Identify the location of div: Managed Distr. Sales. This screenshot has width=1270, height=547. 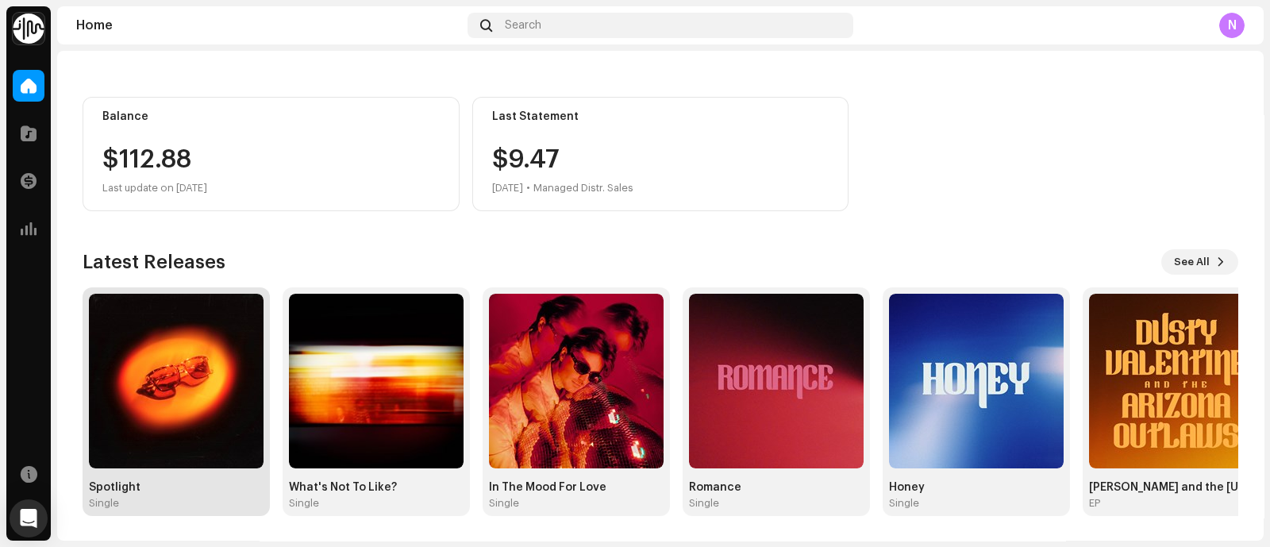
(583, 188).